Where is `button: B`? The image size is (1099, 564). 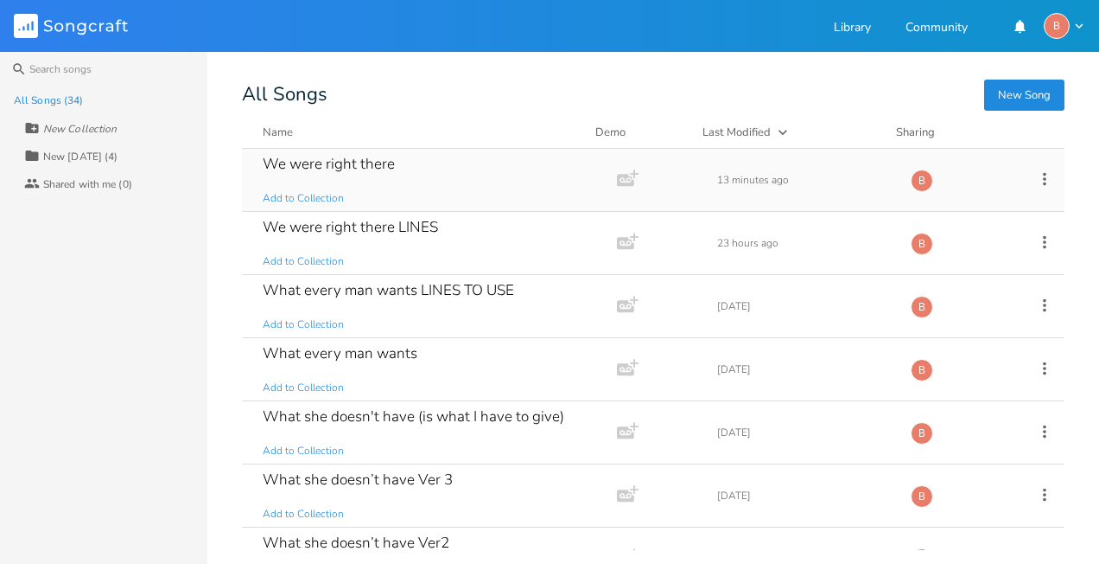 button: B is located at coordinates (1065, 26).